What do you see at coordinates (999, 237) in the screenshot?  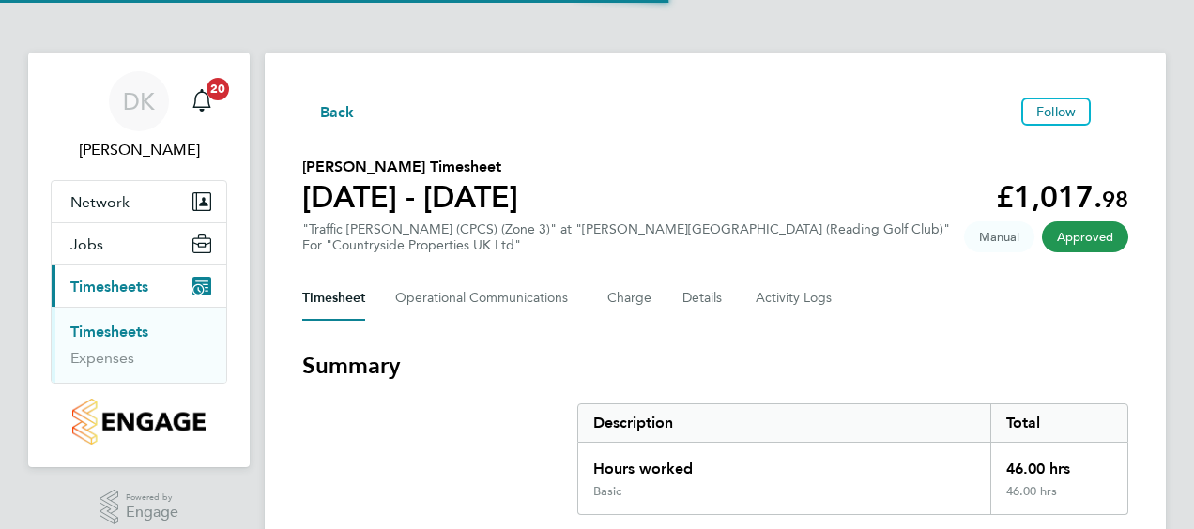 I see `span: This timesheet was manually created.` at bounding box center [999, 237].